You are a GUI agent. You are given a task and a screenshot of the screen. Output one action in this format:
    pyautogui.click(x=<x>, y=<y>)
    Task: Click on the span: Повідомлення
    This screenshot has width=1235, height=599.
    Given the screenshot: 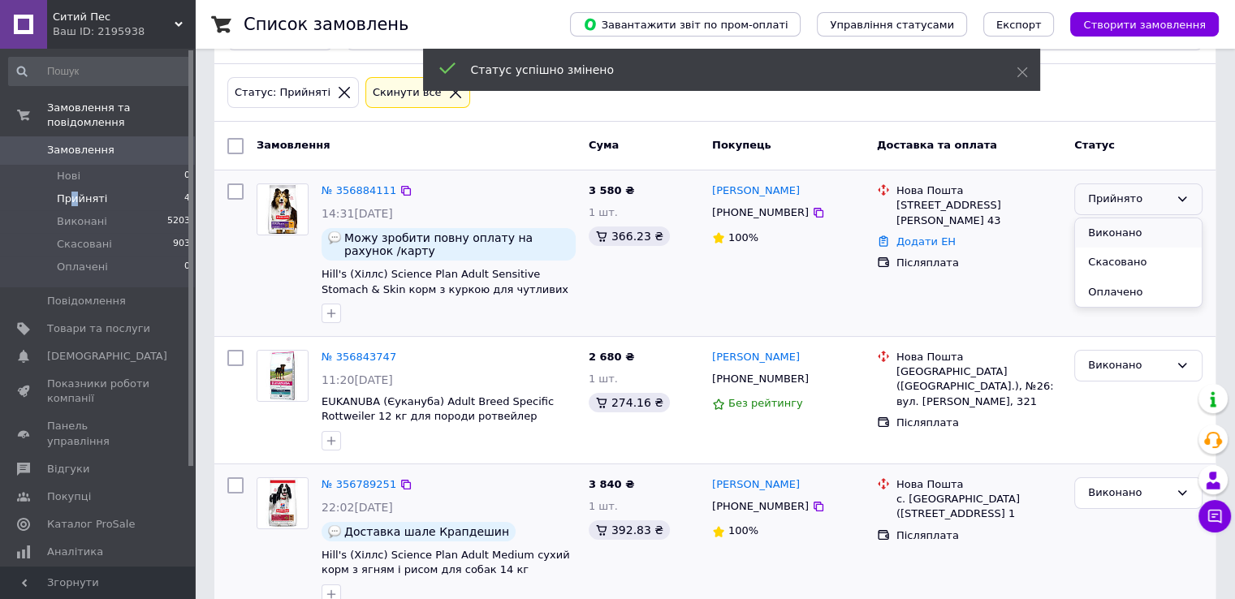 What is the action you would take?
    pyautogui.click(x=86, y=301)
    